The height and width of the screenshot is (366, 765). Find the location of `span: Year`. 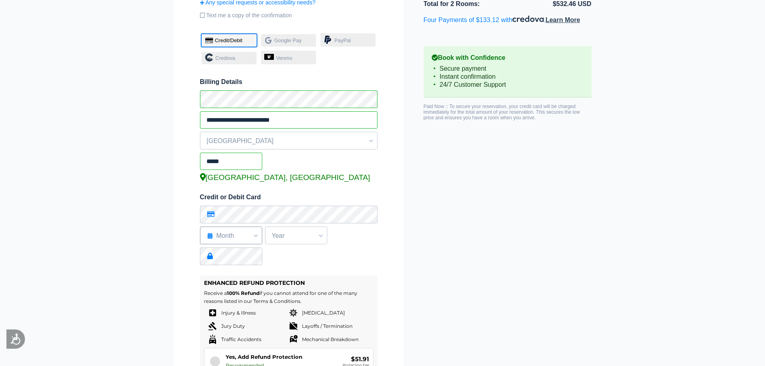

span: Year is located at coordinates (296, 236).